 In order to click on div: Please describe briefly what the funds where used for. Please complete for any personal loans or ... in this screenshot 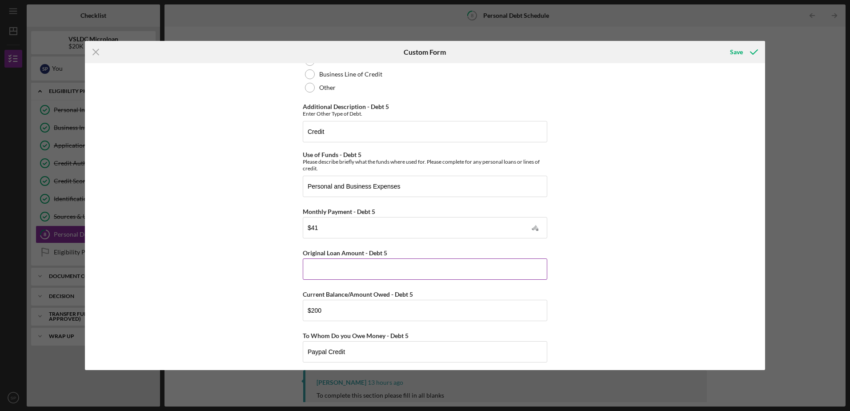, I will do `click(425, 165)`.